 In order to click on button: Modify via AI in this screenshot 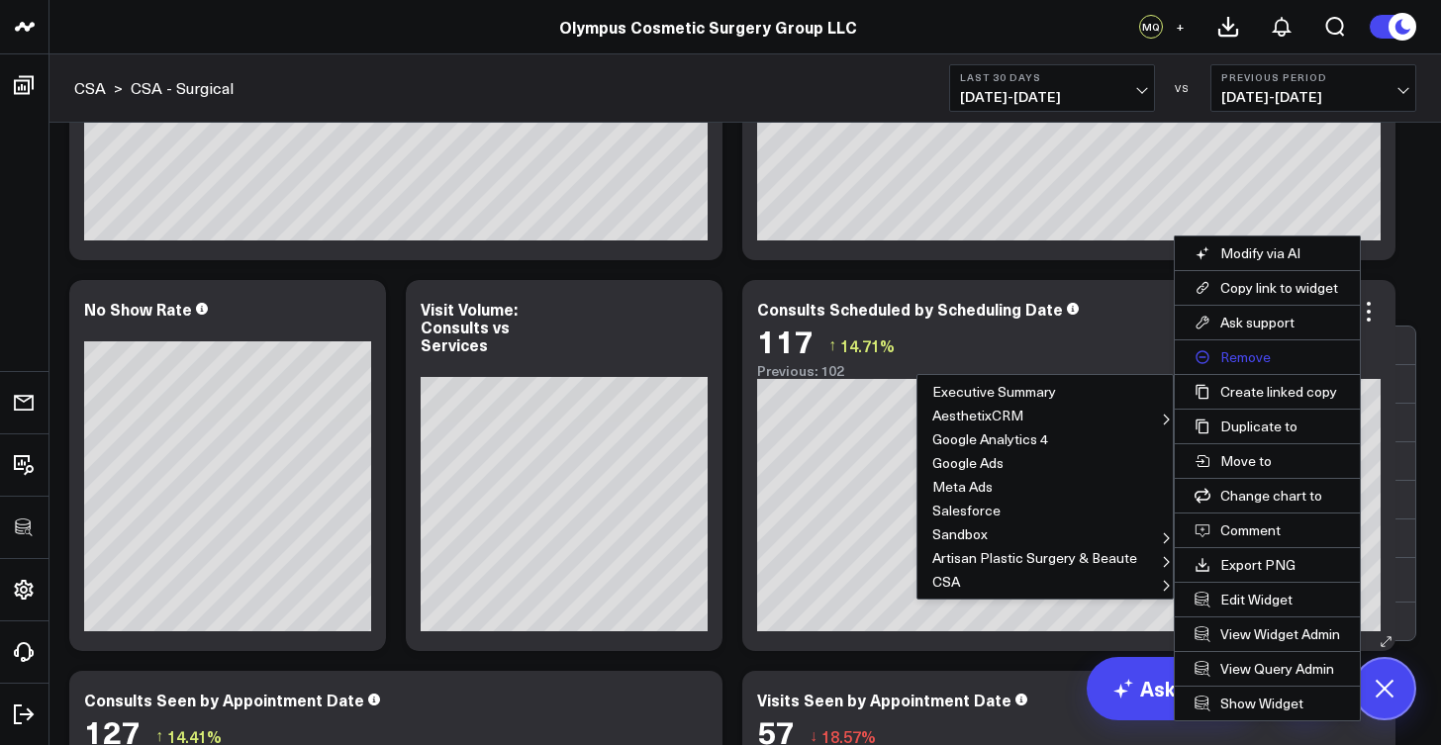, I will do `click(1267, 253)`.